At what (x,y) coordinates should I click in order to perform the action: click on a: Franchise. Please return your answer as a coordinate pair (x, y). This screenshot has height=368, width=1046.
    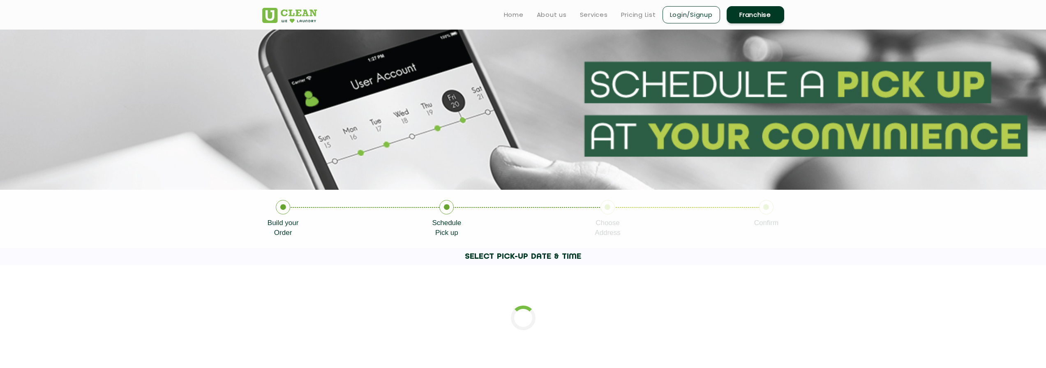
    Looking at the image, I should click on (756, 15).